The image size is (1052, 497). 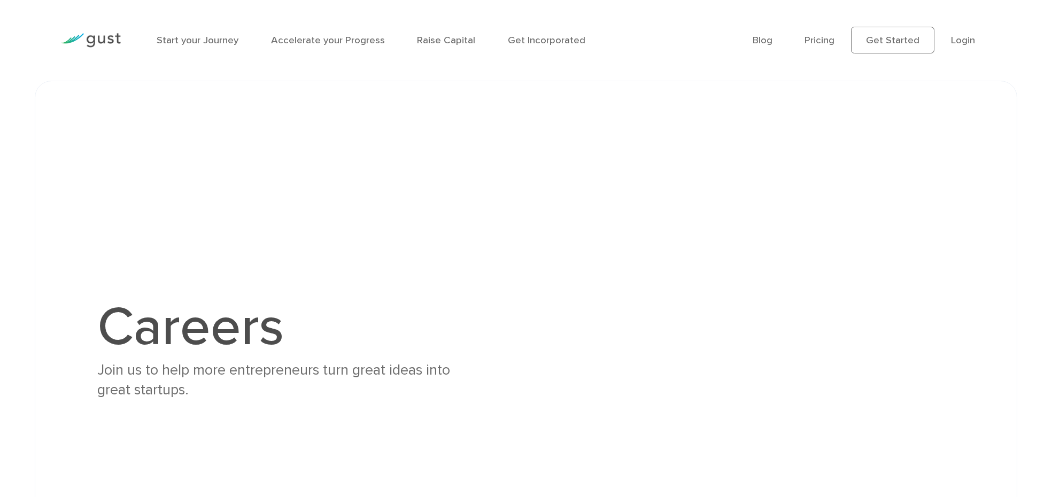 I want to click on a: Accelerate your Progress, so click(x=328, y=40).